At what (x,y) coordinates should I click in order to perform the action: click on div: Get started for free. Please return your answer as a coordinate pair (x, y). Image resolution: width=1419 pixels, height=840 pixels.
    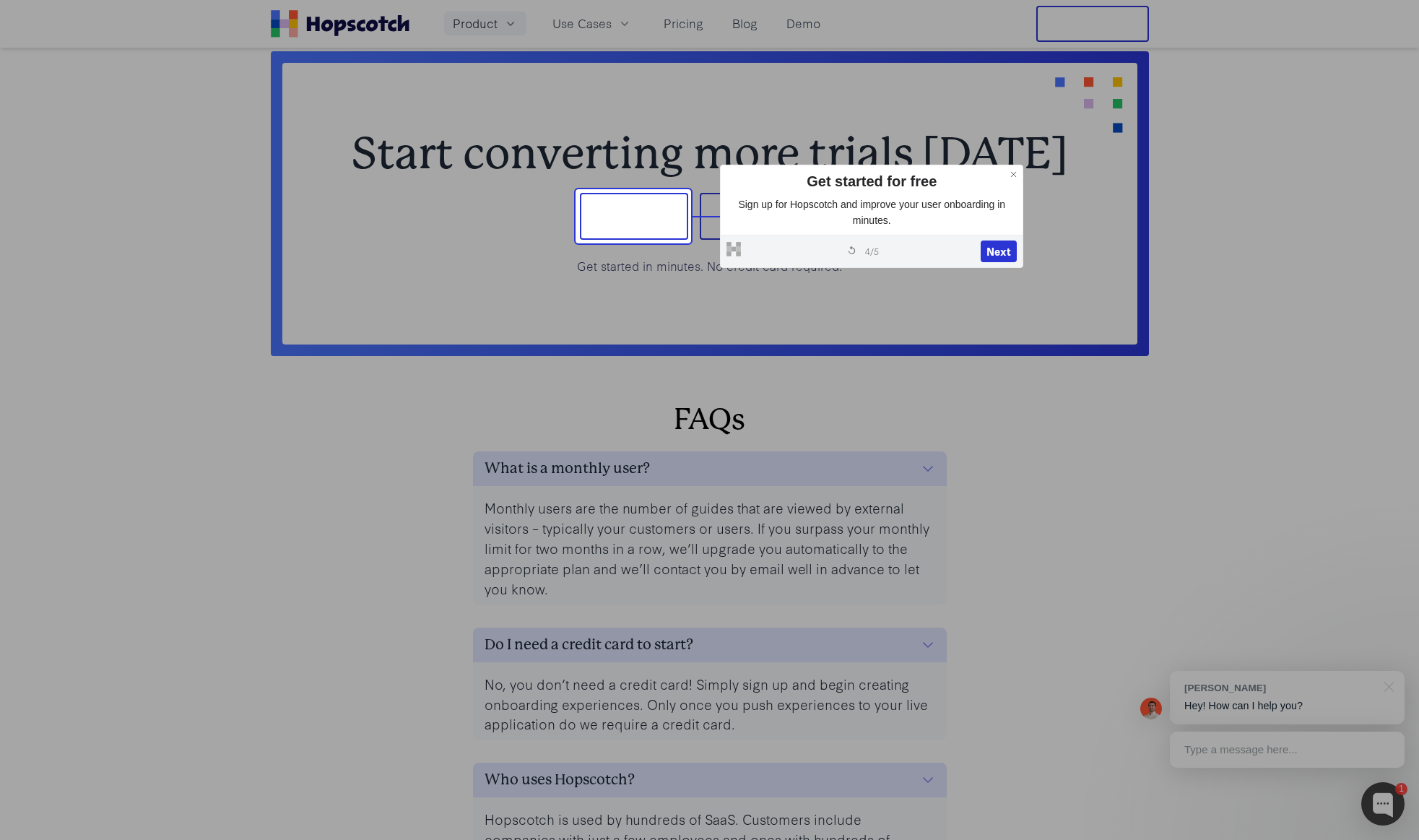
    Looking at the image, I should click on (872, 181).